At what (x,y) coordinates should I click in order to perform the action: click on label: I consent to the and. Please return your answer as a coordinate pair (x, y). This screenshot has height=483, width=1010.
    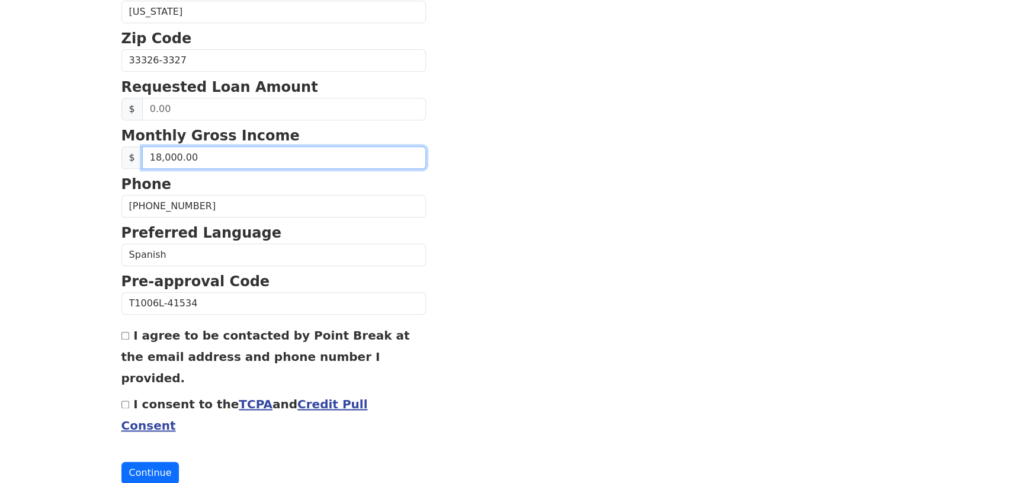
    Looking at the image, I should click on (245, 415).